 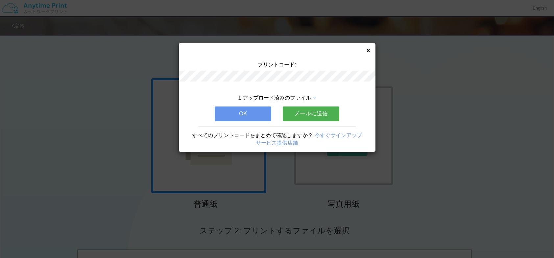 What do you see at coordinates (277, 143) in the screenshot?
I see `a: サービス提供店舗` at bounding box center [277, 143].